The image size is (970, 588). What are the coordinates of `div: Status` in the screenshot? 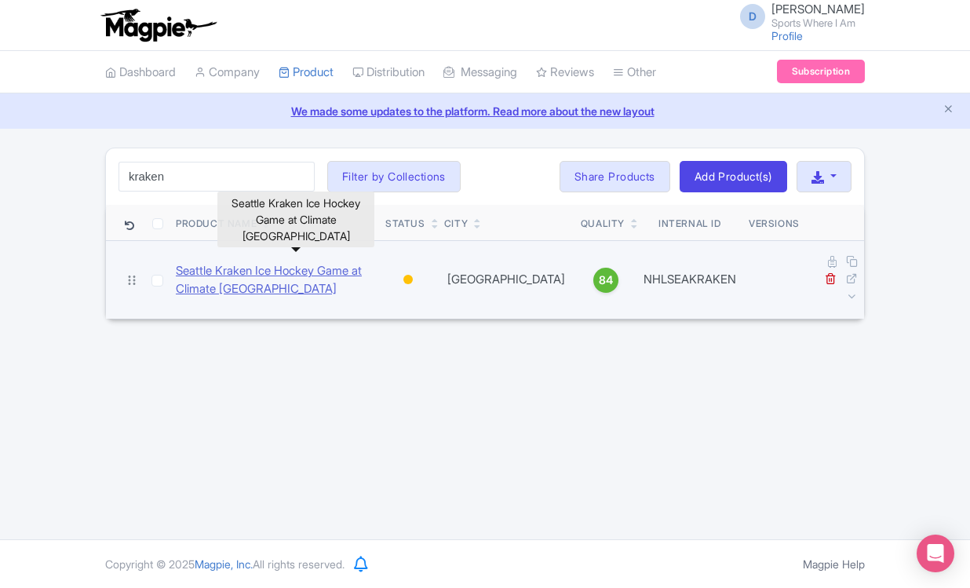 It's located at (405, 224).